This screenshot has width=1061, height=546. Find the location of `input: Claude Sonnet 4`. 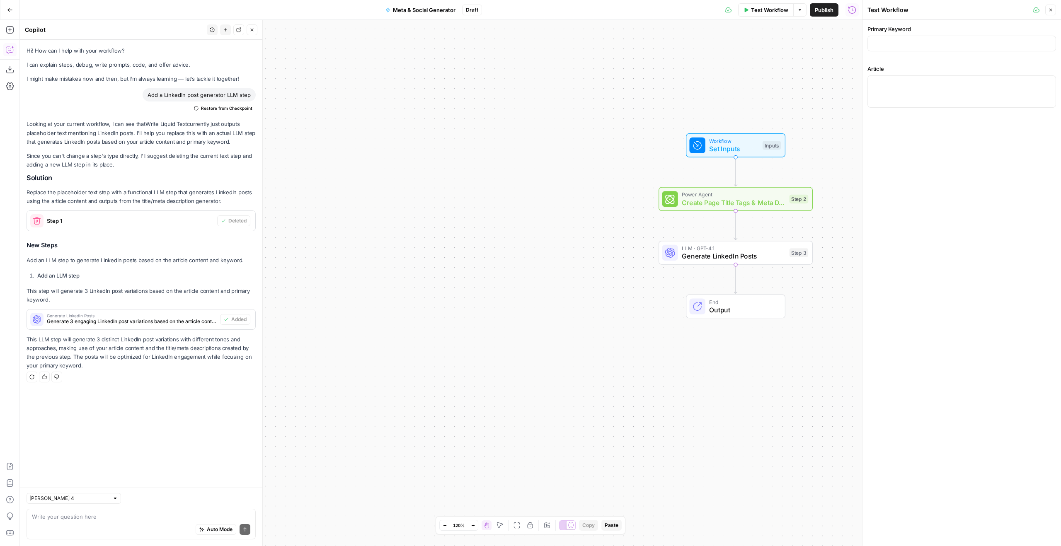

input: Claude Sonnet 4 is located at coordinates (69, 498).